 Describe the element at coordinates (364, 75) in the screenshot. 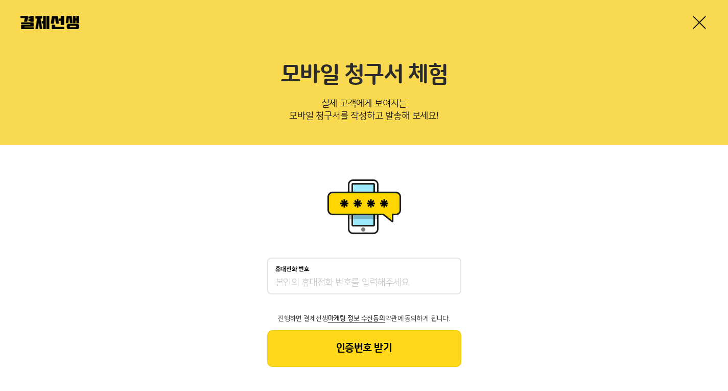

I see `h2: 모바일 청구서 체험` at that location.